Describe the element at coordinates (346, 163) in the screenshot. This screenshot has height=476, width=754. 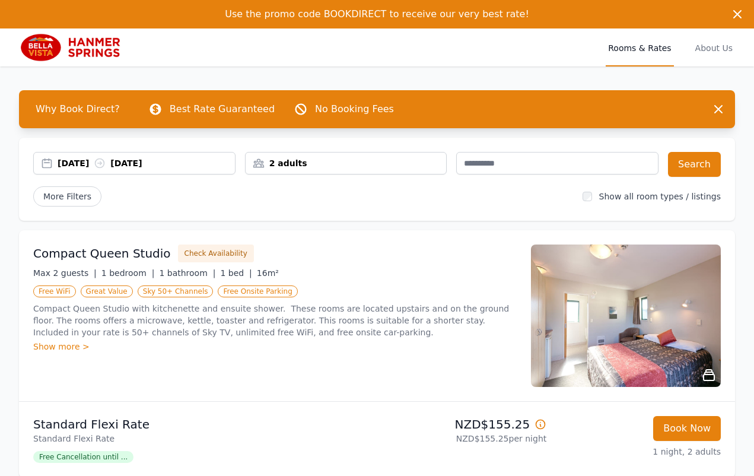
I see `div: 2 adults` at that location.